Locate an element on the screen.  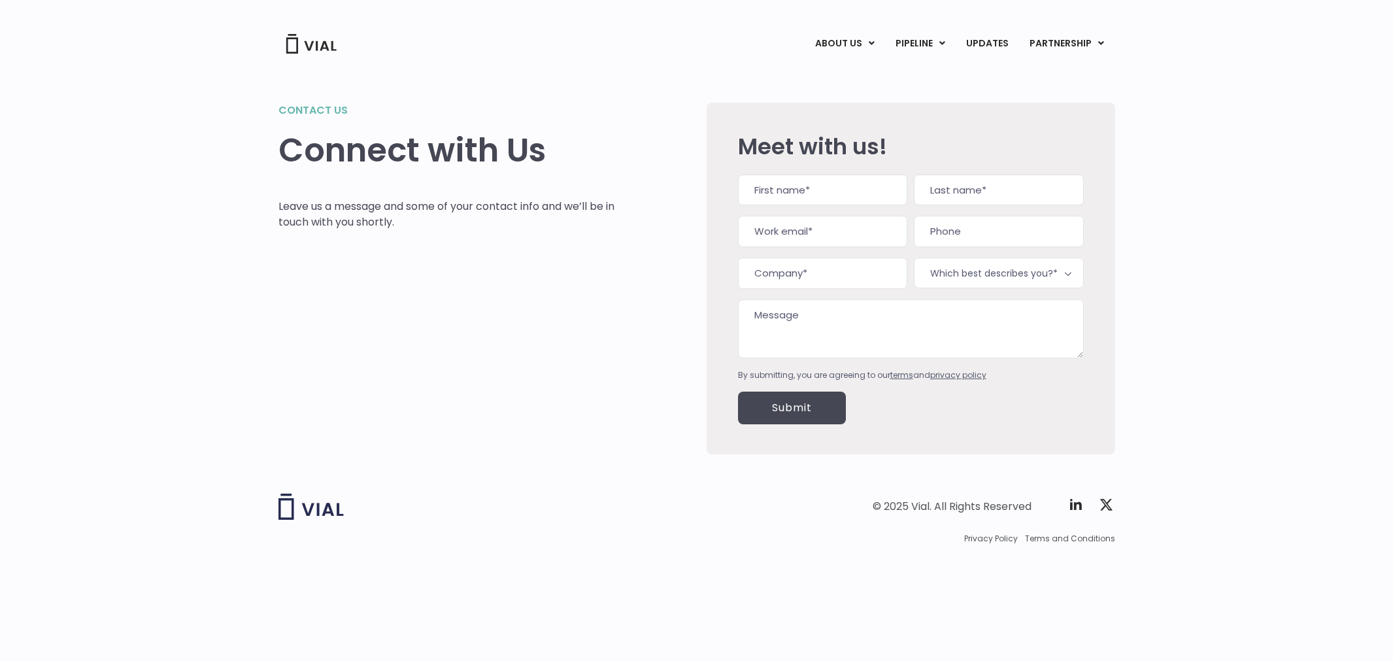
div: By submitting, you are agreeing to our and is located at coordinates (910, 375).